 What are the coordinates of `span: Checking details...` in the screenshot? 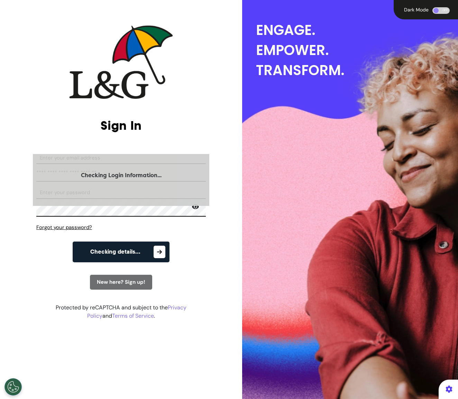 It's located at (115, 252).